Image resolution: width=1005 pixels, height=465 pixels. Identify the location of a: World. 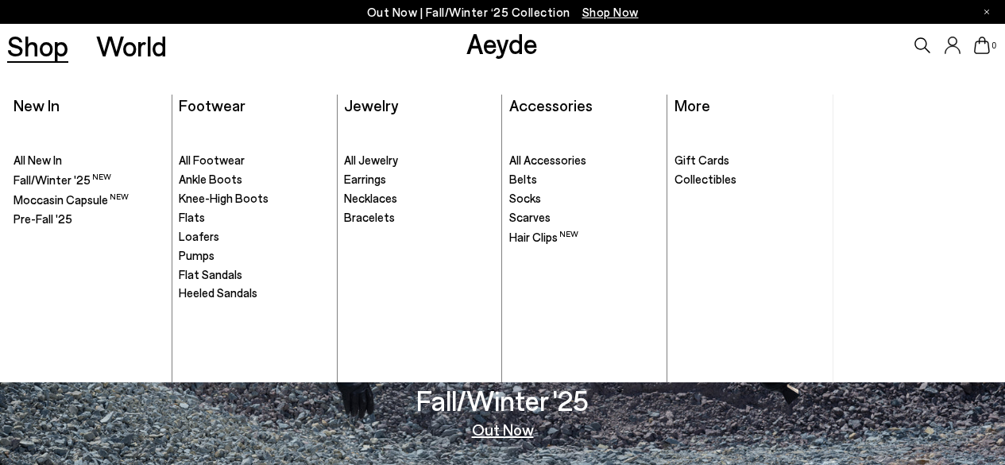
(131, 45).